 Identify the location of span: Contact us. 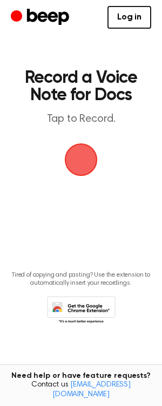
(81, 389).